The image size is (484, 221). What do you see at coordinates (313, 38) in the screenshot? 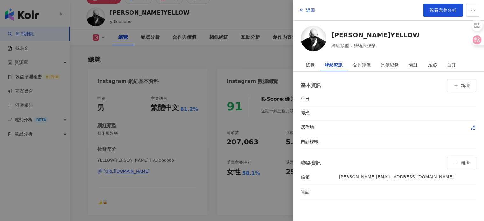
I see `img: KOL Avatar` at bounding box center [313, 38].